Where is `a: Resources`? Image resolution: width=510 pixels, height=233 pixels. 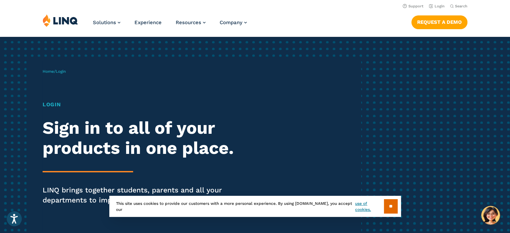 a: Resources is located at coordinates (191, 22).